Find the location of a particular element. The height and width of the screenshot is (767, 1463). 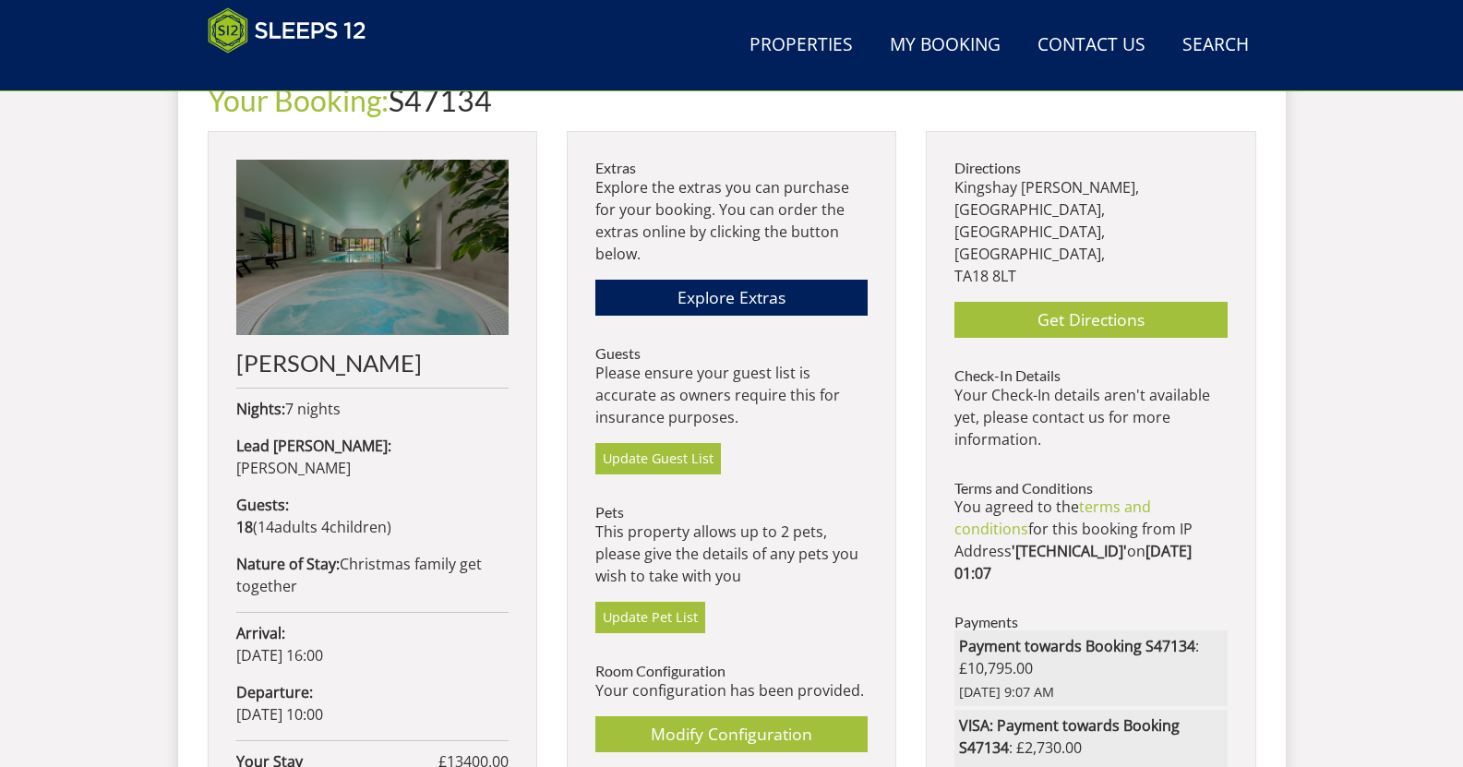

a: Update Pet List is located at coordinates (650, 617).